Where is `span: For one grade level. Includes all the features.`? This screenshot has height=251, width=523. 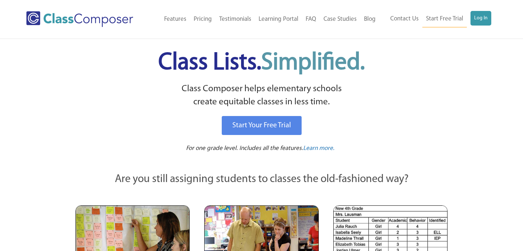 span: For one grade level. Includes all the features. is located at coordinates (244, 148).